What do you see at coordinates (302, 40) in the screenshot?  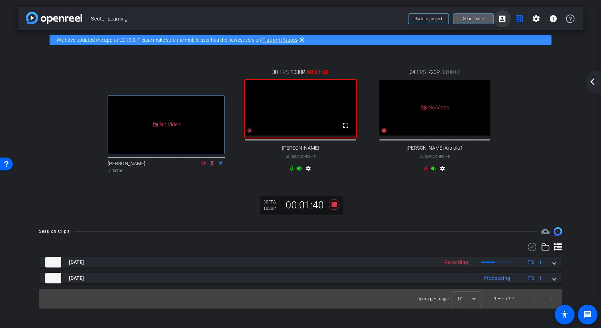 I see `mat-icon: highlight_off` at bounding box center [302, 40].